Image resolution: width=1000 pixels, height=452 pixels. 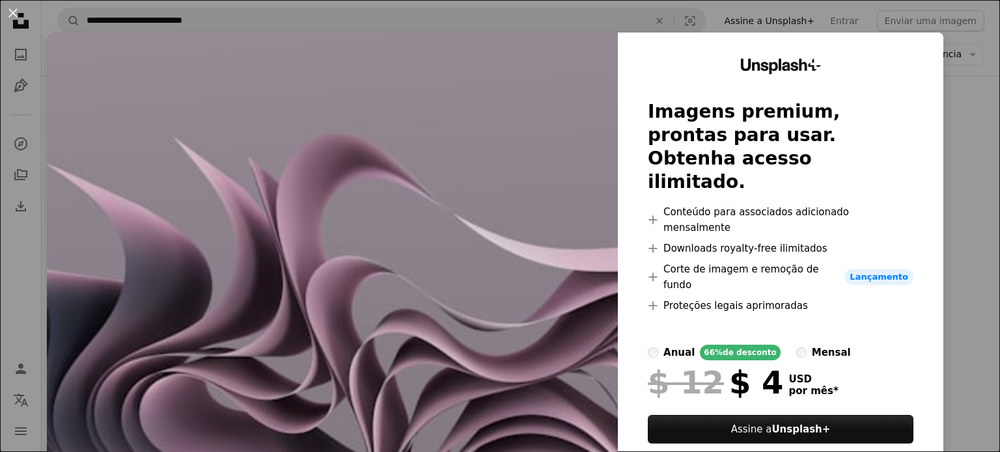 What do you see at coordinates (801, 430) in the screenshot?
I see `strong: Unsplash+` at bounding box center [801, 430].